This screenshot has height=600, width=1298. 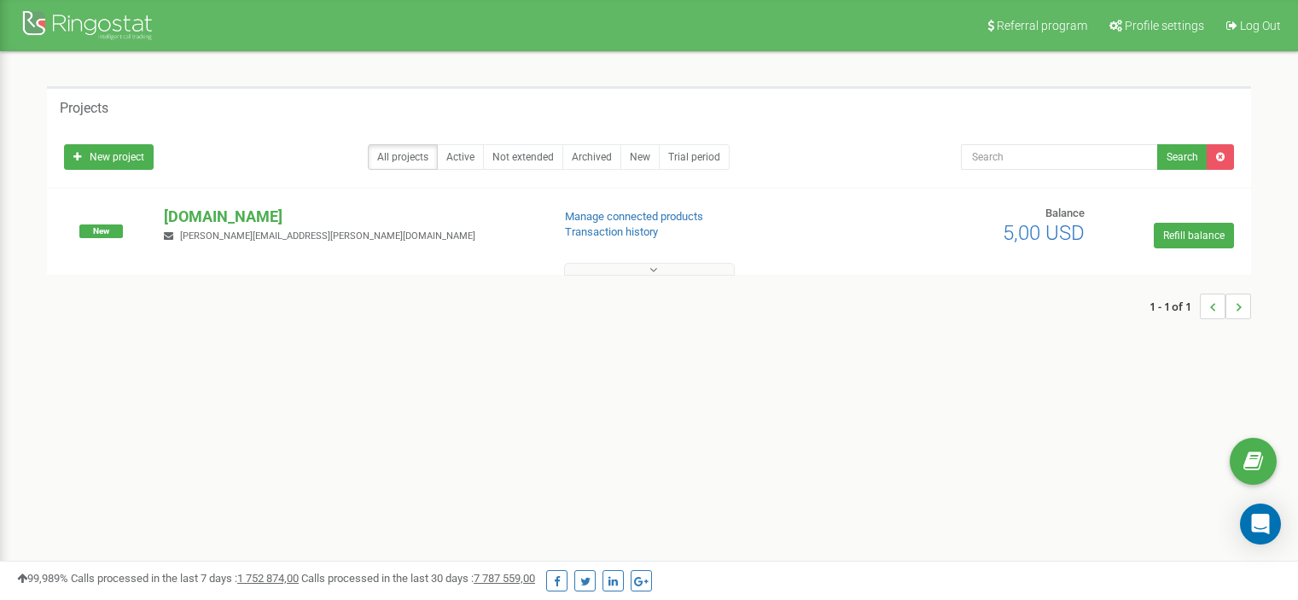 I want to click on a: New project, so click(x=108, y=157).